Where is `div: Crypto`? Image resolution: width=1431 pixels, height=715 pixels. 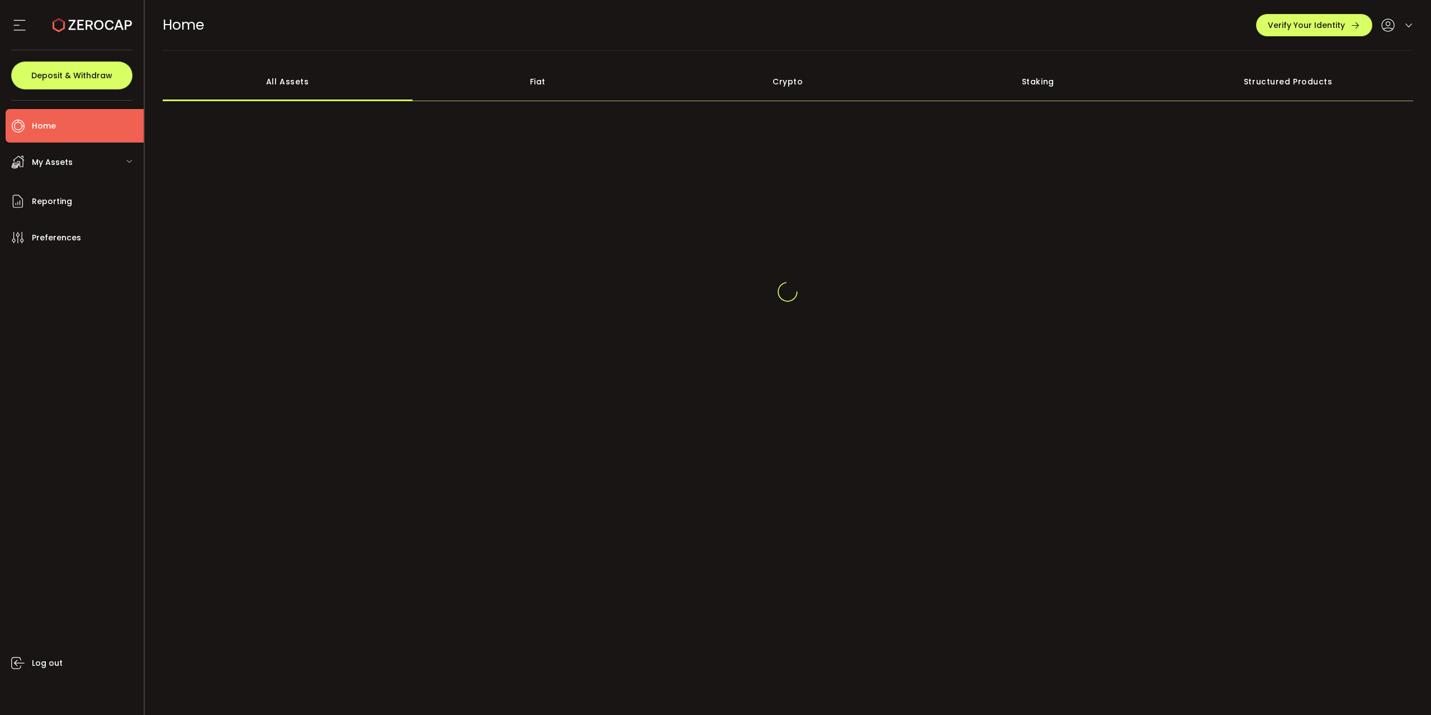 div: Crypto is located at coordinates (788, 82).